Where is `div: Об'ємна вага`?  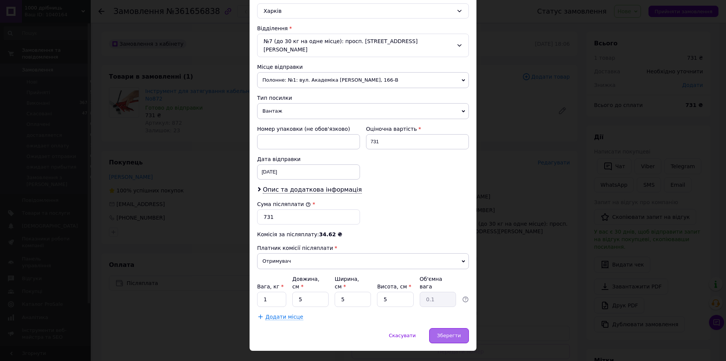
div: Об'ємна вага is located at coordinates (438, 283).